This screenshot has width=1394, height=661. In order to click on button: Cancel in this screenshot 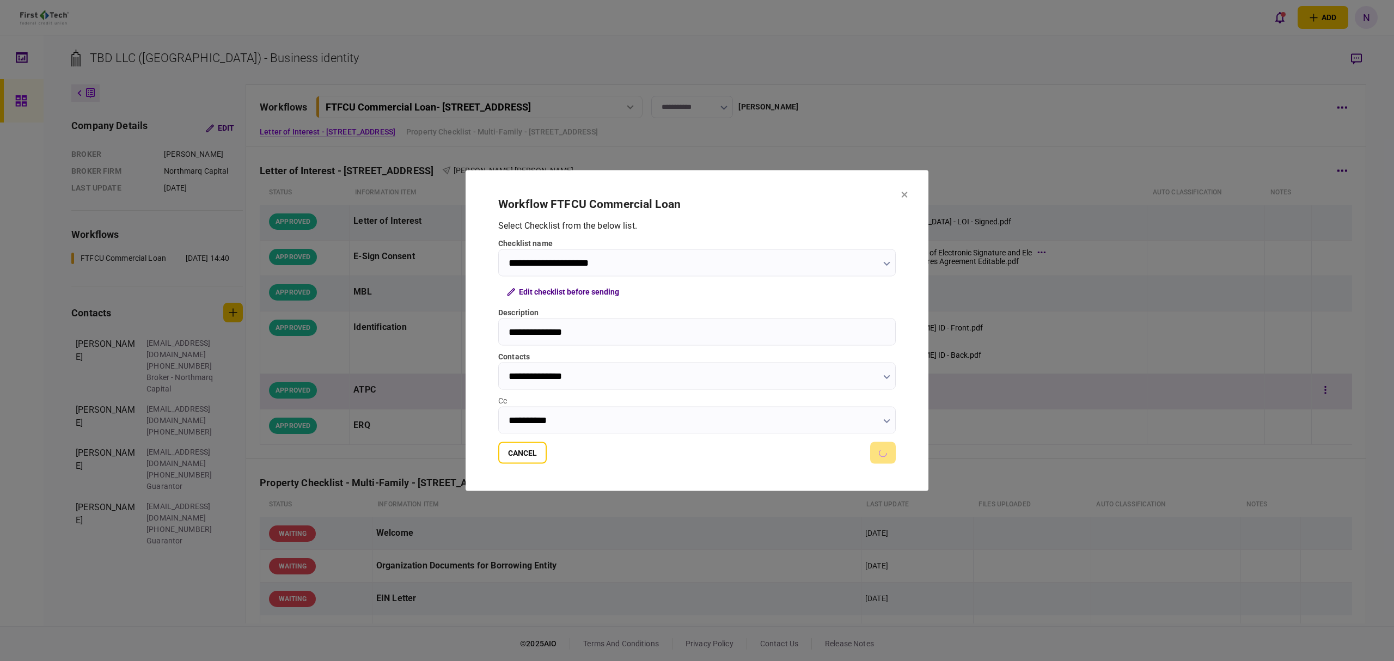, I will do `click(522, 453)`.